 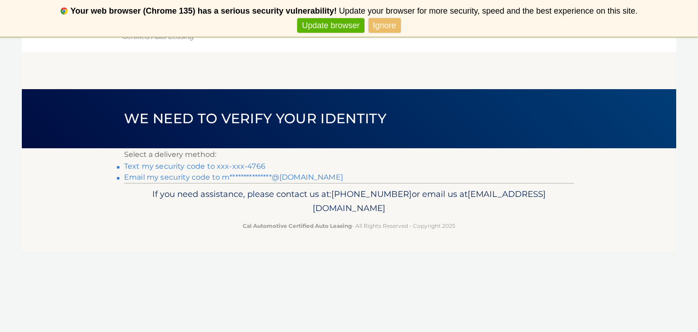 What do you see at coordinates (204, 11) in the screenshot?
I see `b: Your web browser (Chrome 135) has a serious security vulnerability!` at bounding box center [204, 11].